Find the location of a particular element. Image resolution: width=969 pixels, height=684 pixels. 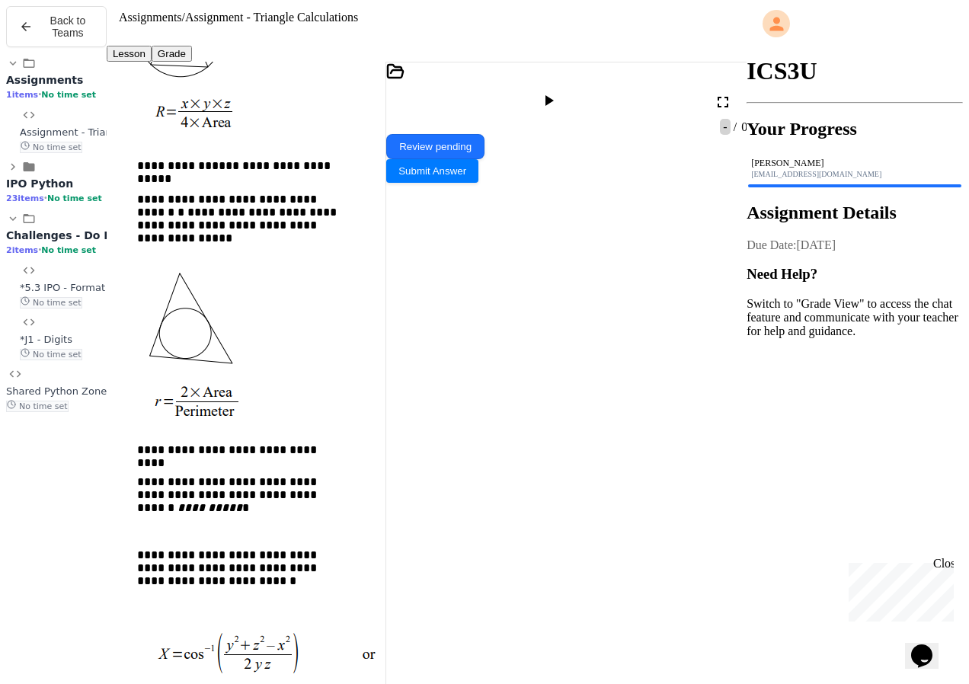

span: IPO Python is located at coordinates (40, 184).